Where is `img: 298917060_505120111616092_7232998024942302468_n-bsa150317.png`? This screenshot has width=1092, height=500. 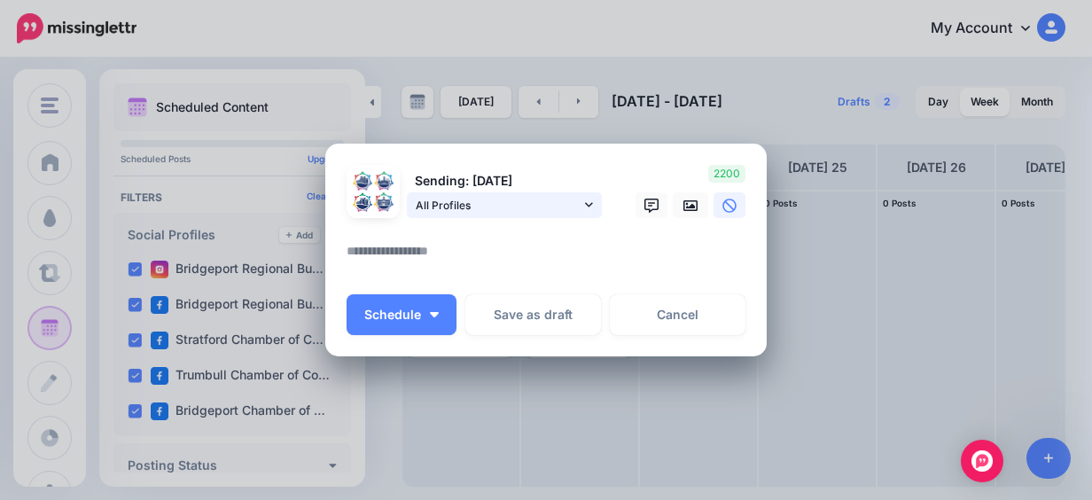
img: 298917060_505120111616092_7232998024942302468_n-bsa150317.png is located at coordinates (384, 181).